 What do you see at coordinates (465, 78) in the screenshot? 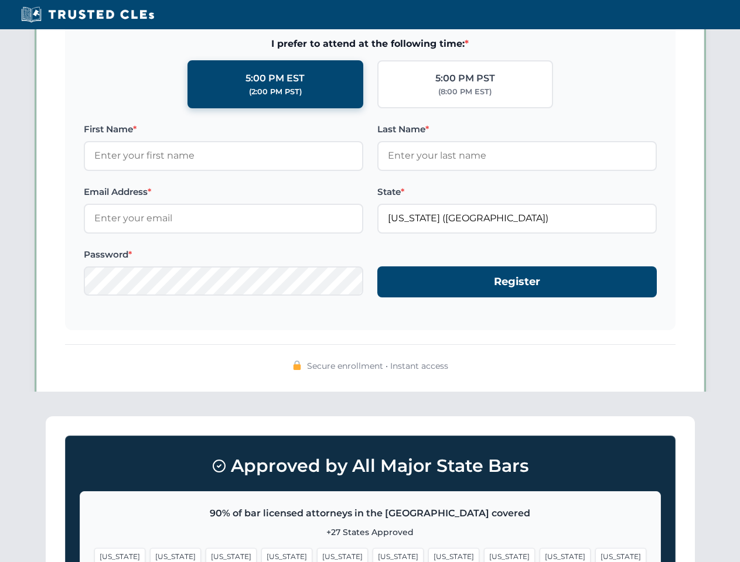
I see `div: 5:00 PM PST` at bounding box center [465, 78].